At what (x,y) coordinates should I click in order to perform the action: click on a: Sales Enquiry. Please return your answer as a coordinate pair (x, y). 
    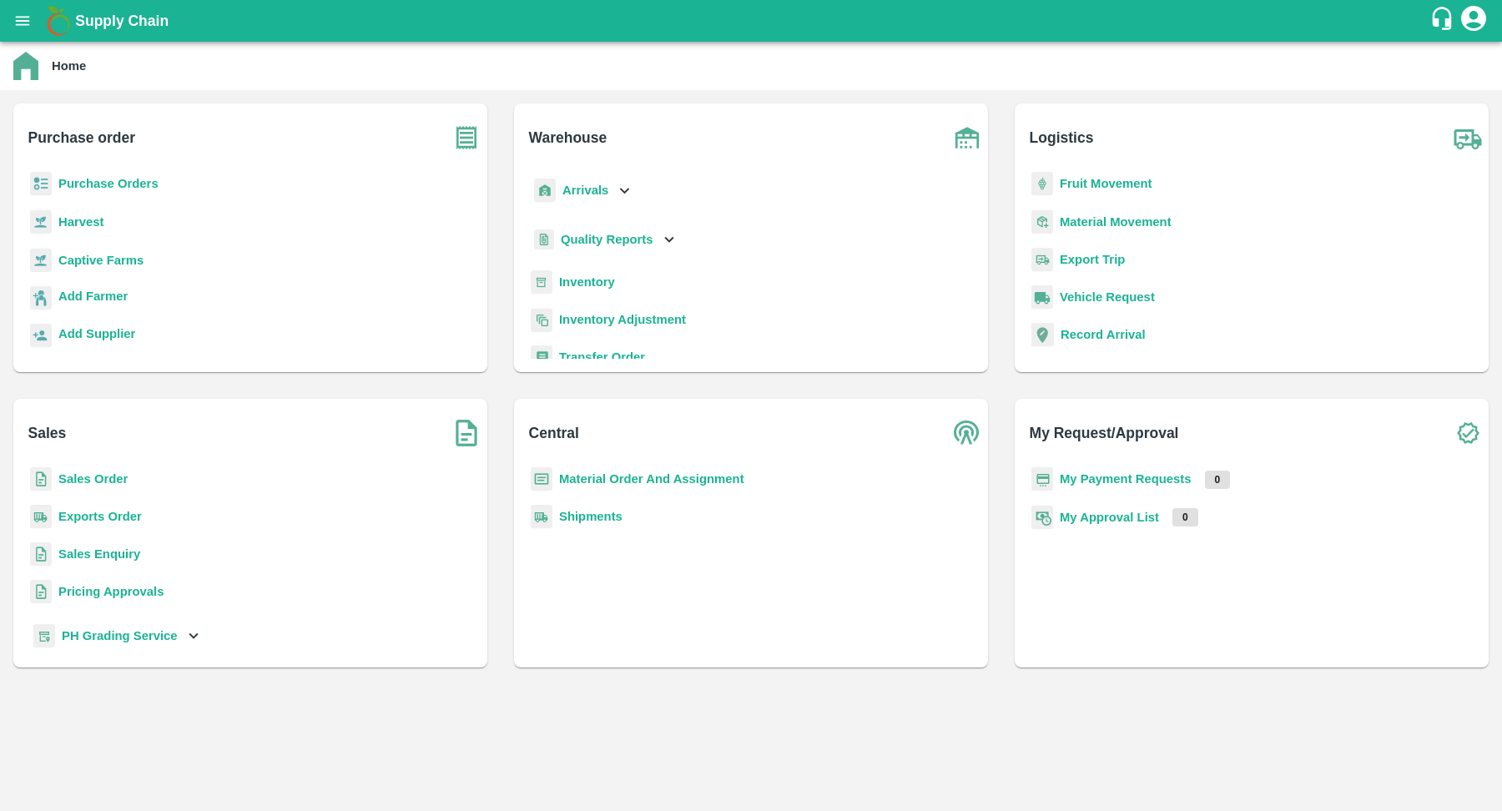
    Looking at the image, I should click on (99, 554).